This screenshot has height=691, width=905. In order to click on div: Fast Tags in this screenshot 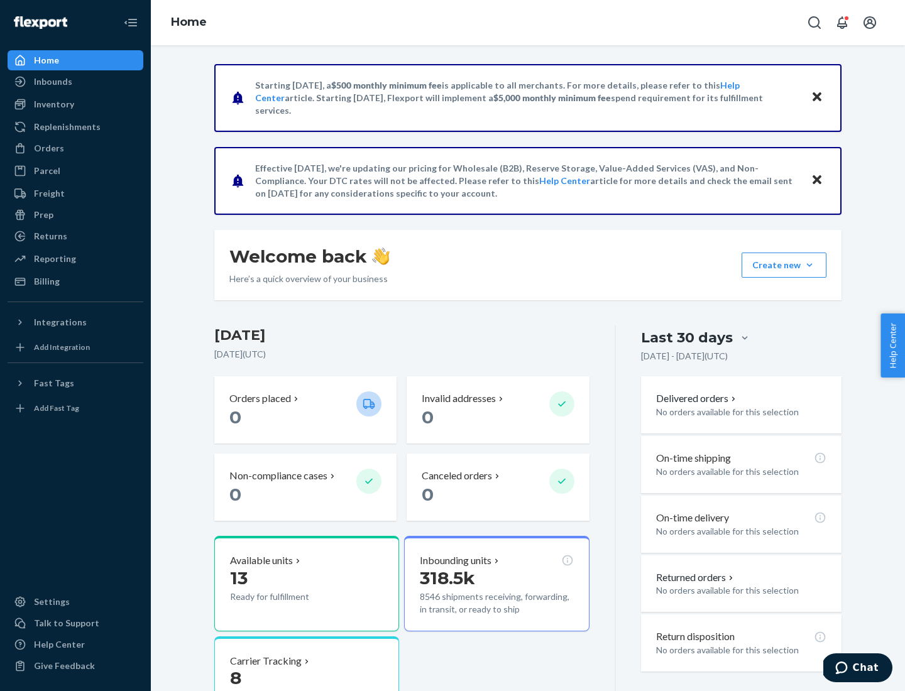, I will do `click(54, 383)`.